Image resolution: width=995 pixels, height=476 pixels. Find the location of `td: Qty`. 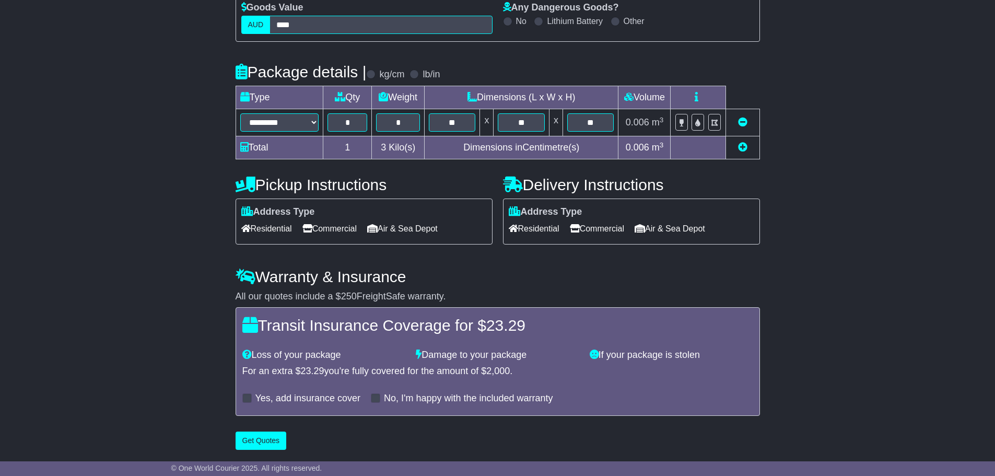

td: Qty is located at coordinates (347, 98).